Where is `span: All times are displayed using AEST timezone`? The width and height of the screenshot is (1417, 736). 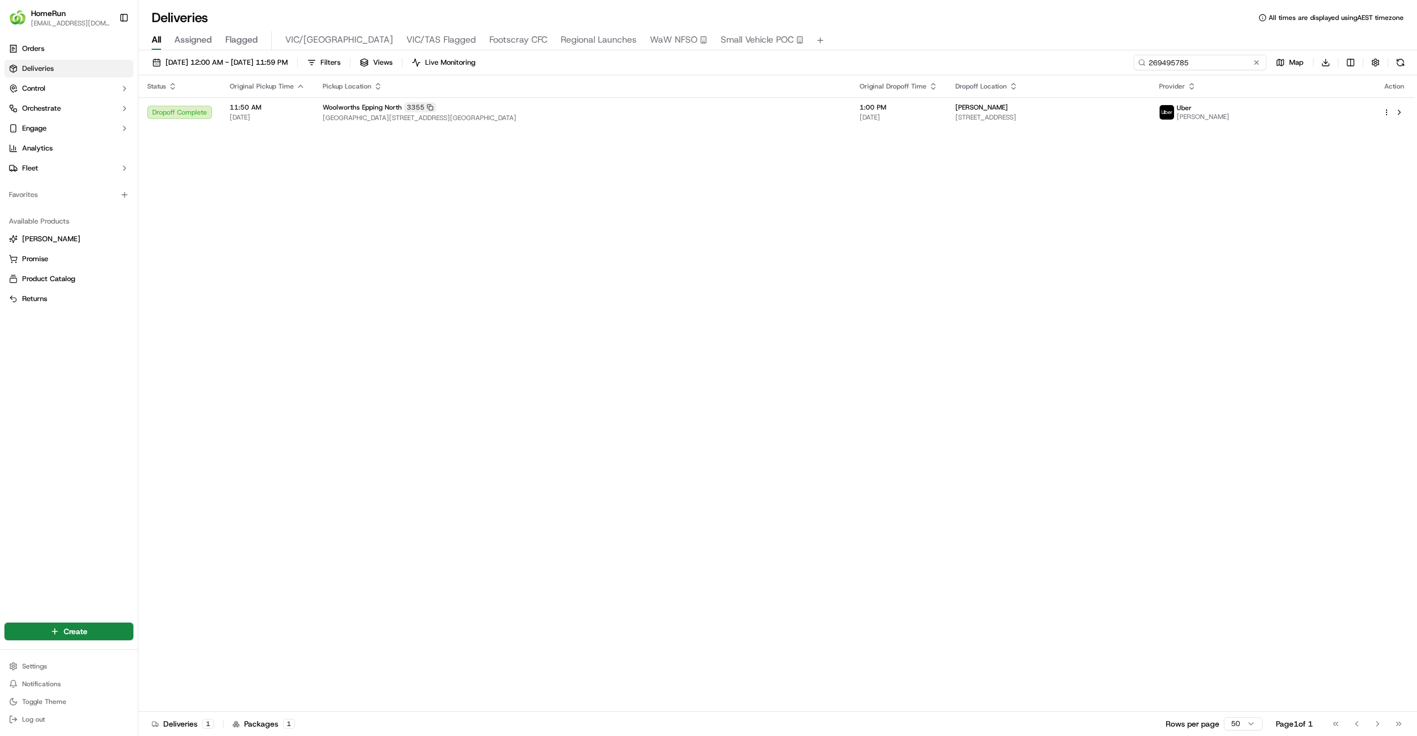
span: All times are displayed using AEST timezone is located at coordinates (1336, 18).